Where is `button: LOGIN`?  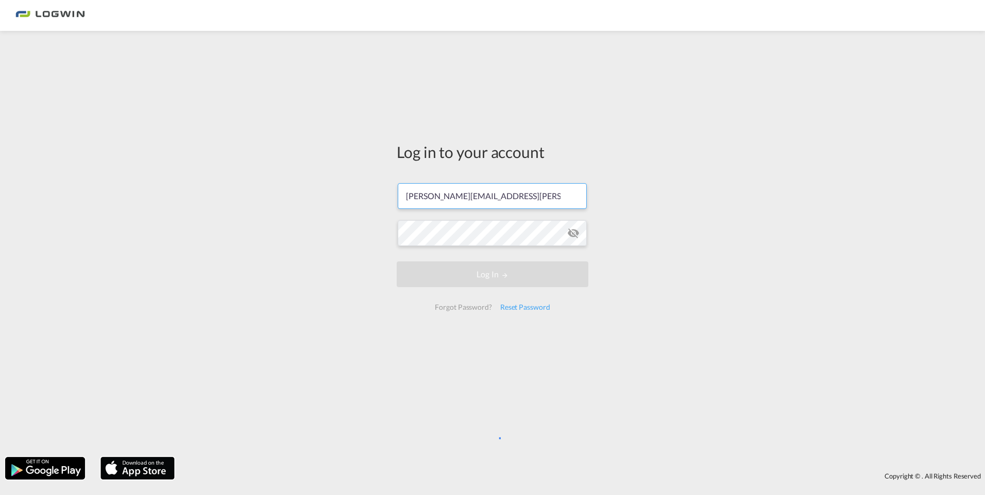 button: LOGIN is located at coordinates (492, 274).